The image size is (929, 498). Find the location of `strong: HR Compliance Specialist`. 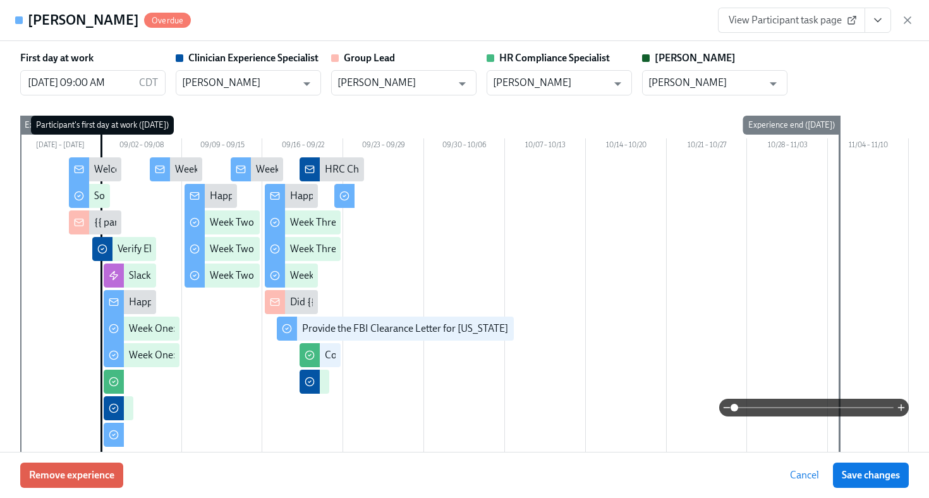

strong: HR Compliance Specialist is located at coordinates (554, 57).